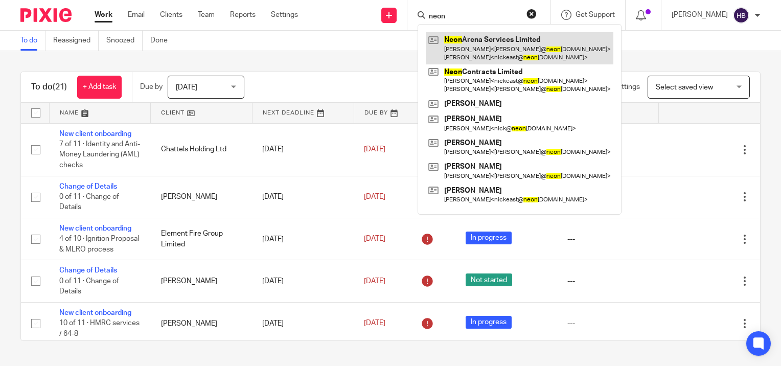 The image size is (781, 366). Describe the element at coordinates (100, 154) in the screenshot. I see `span: 7 of 11 · Identity and Anti-Money Laundering (AML) checks` at that location.